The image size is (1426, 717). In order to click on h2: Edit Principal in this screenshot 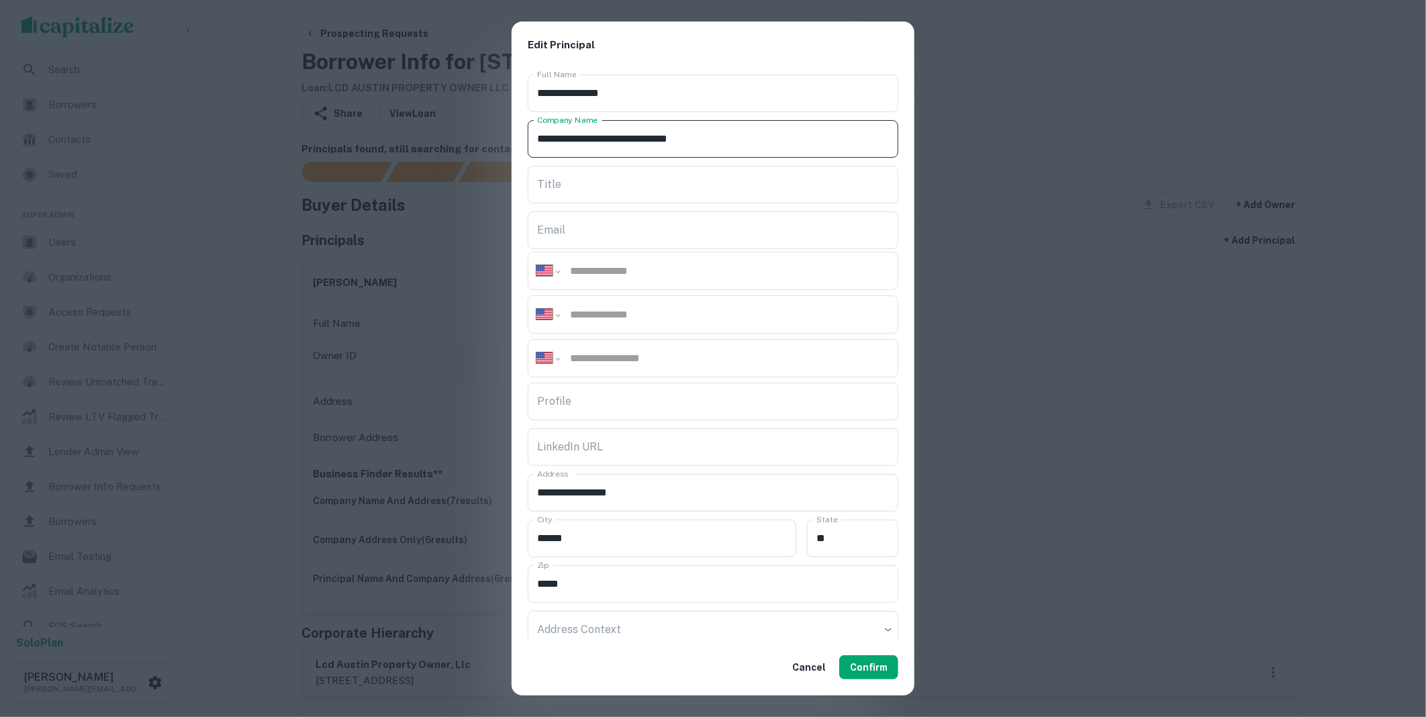, I will do `click(713, 45)`.